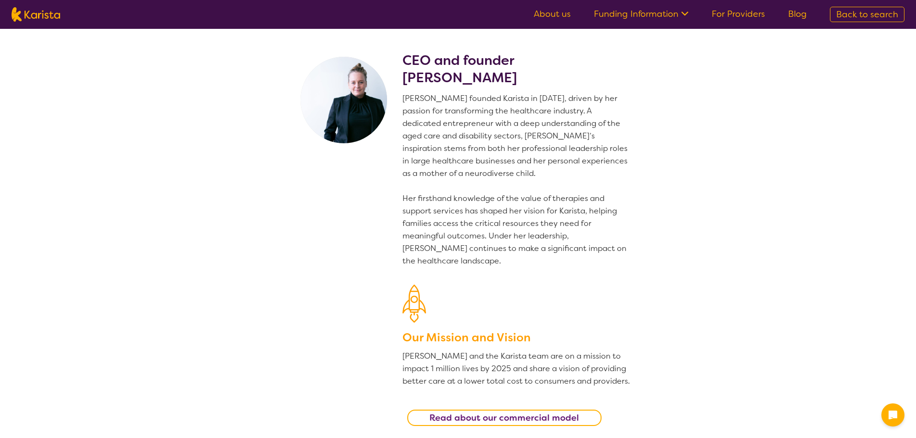  Describe the element at coordinates (867, 14) in the screenshot. I see `span: Back to search` at that location.